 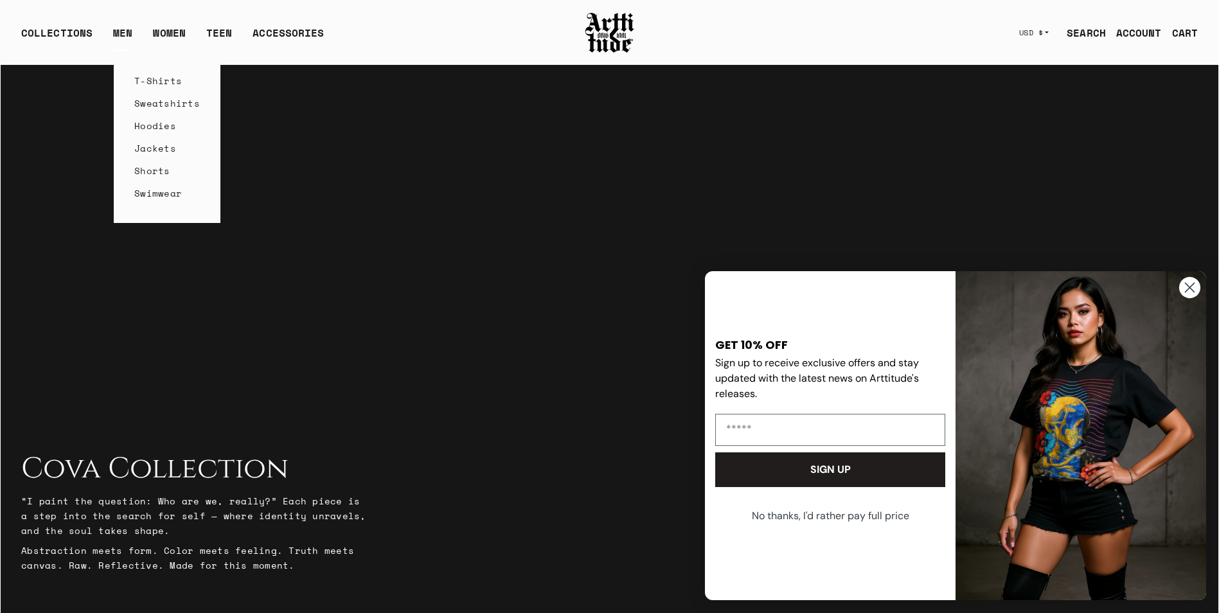 I want to click on input: Email, so click(x=830, y=430).